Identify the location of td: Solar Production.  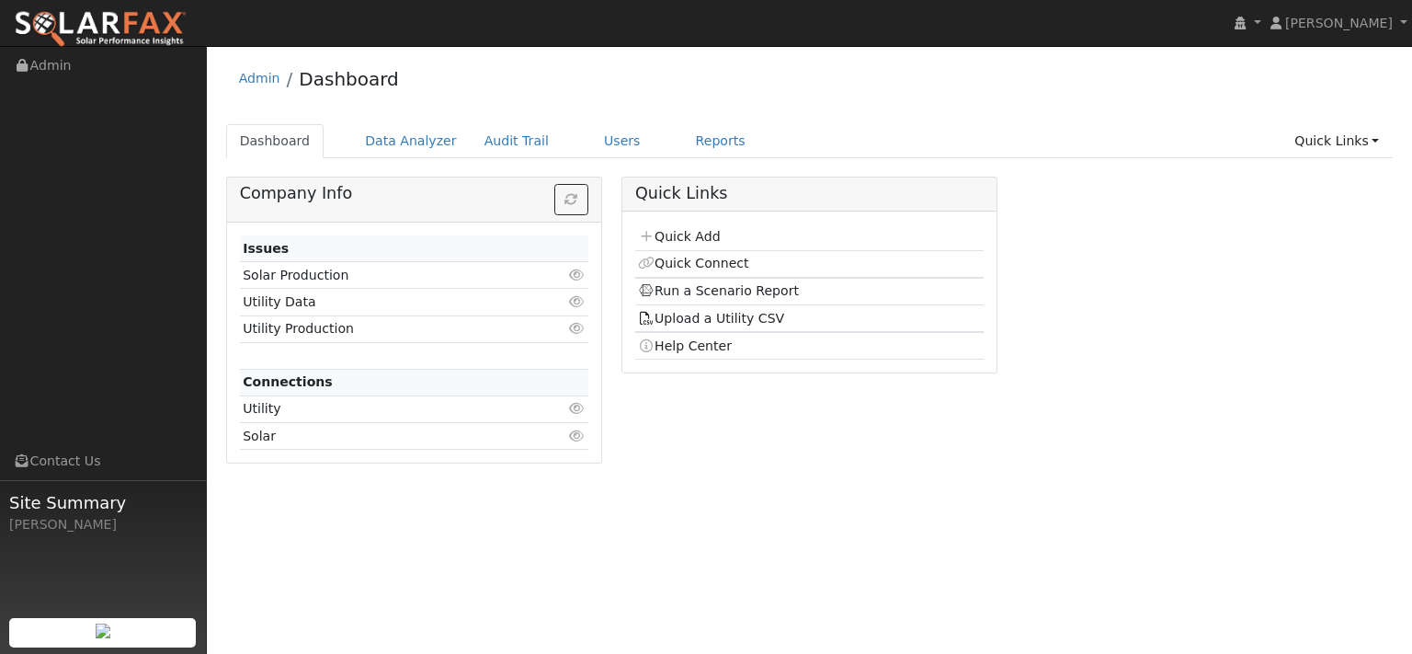
(386, 275).